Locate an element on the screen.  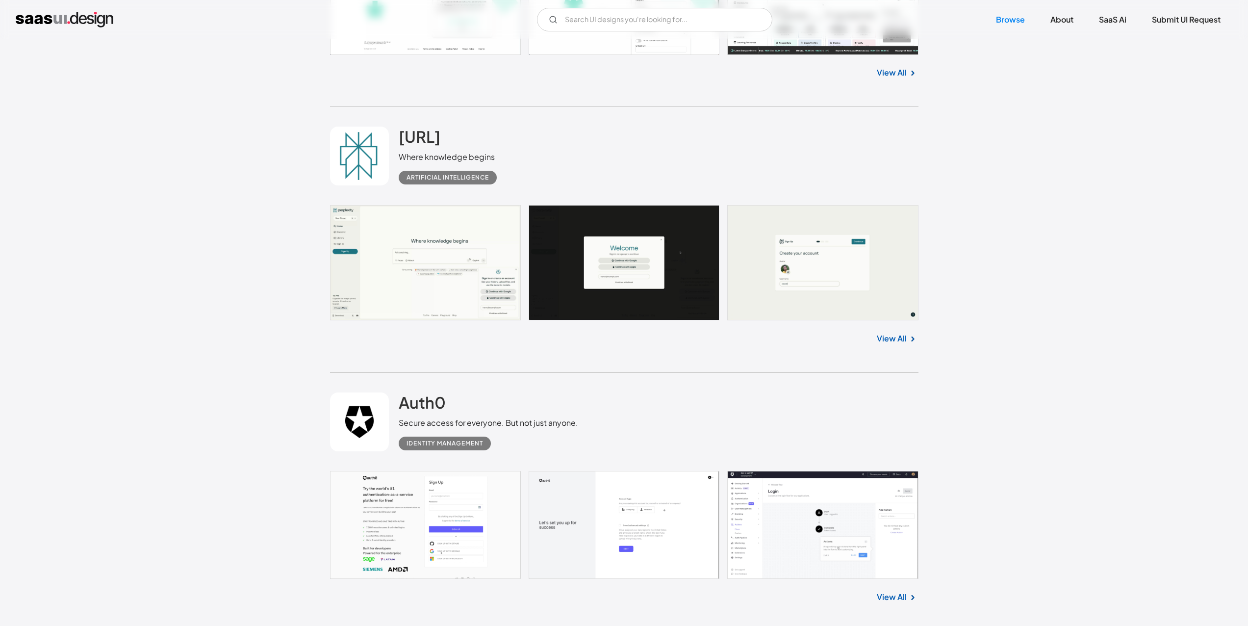
div: Where knowledge begins is located at coordinates (452, 157).